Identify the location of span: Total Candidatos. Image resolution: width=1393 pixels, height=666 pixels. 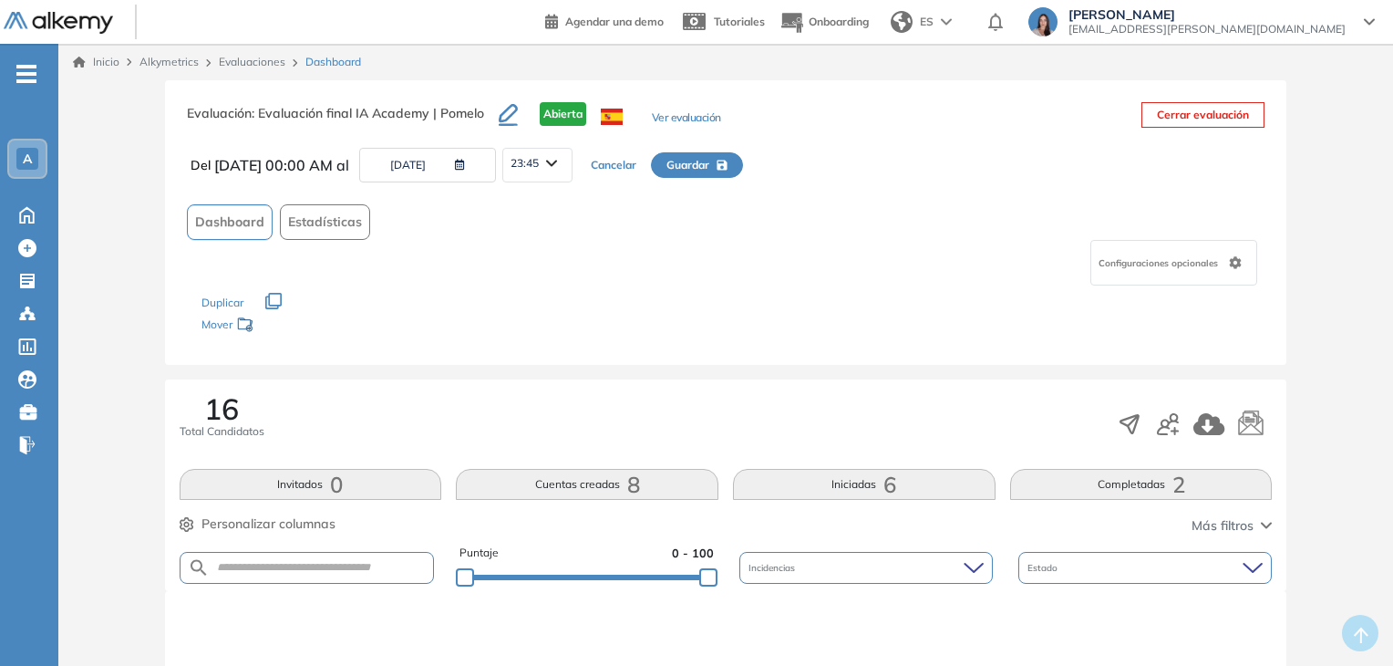
(222, 431).